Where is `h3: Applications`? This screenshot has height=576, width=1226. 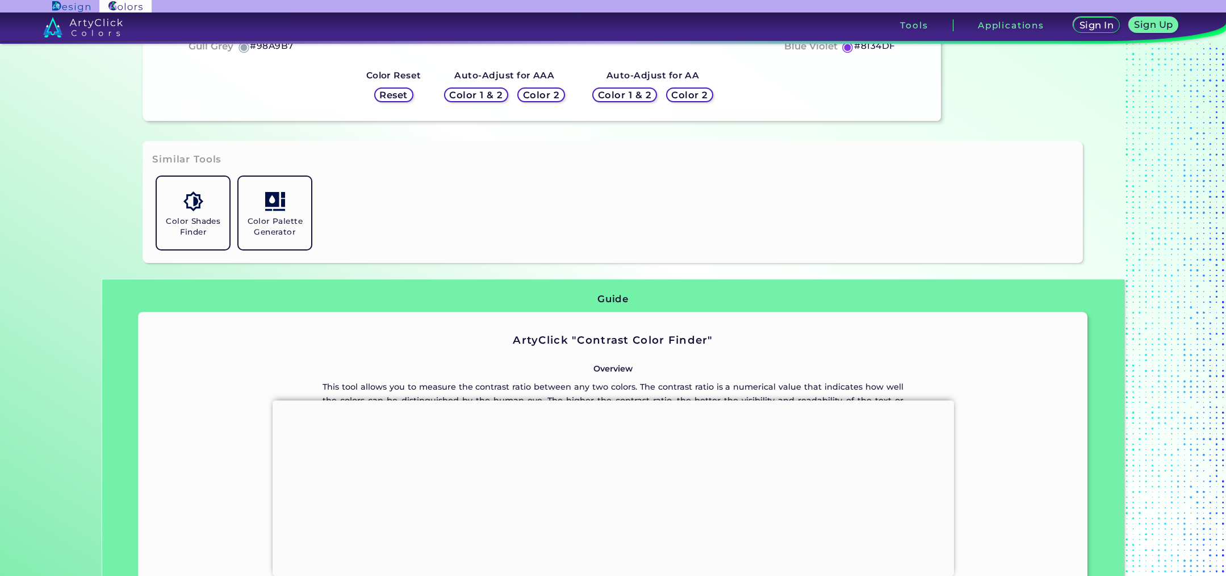
h3: Applications is located at coordinates (1011, 25).